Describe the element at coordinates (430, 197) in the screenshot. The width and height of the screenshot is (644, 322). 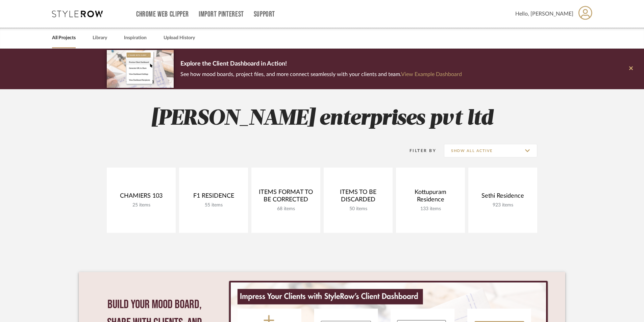
I see `div: Kottupuram Residence` at that location.